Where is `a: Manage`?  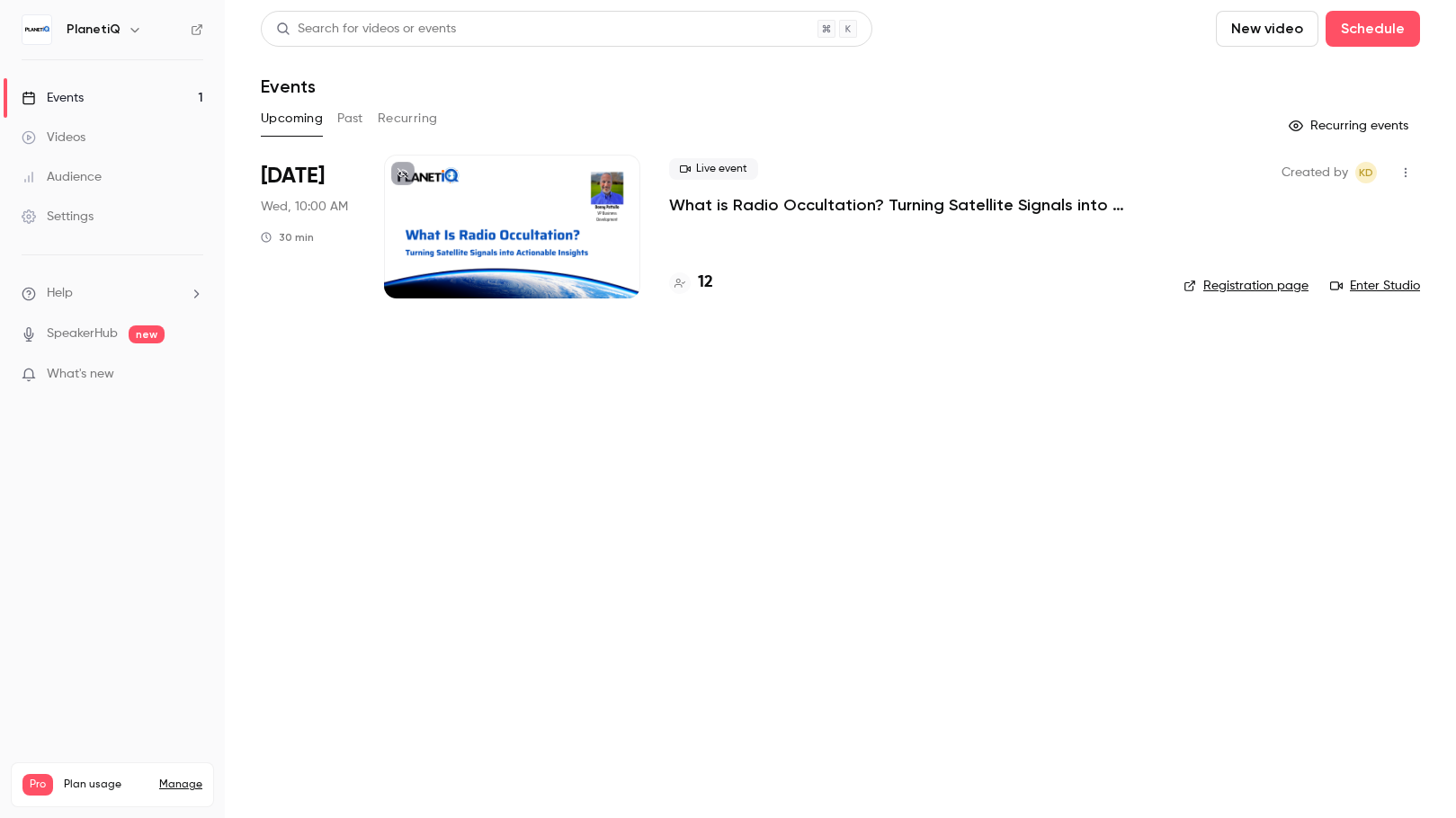
a: Manage is located at coordinates (181, 785).